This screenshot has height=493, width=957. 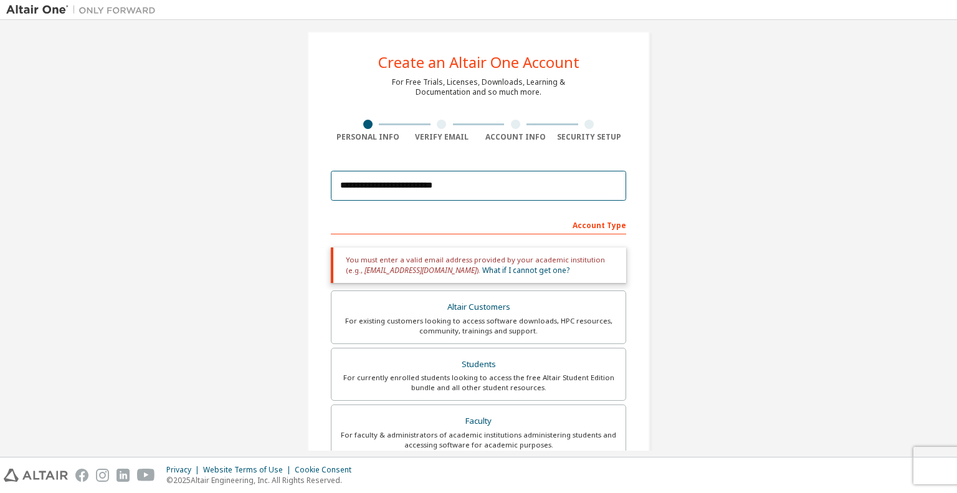 What do you see at coordinates (84, 10) in the screenshot?
I see `img: Altair One` at bounding box center [84, 10].